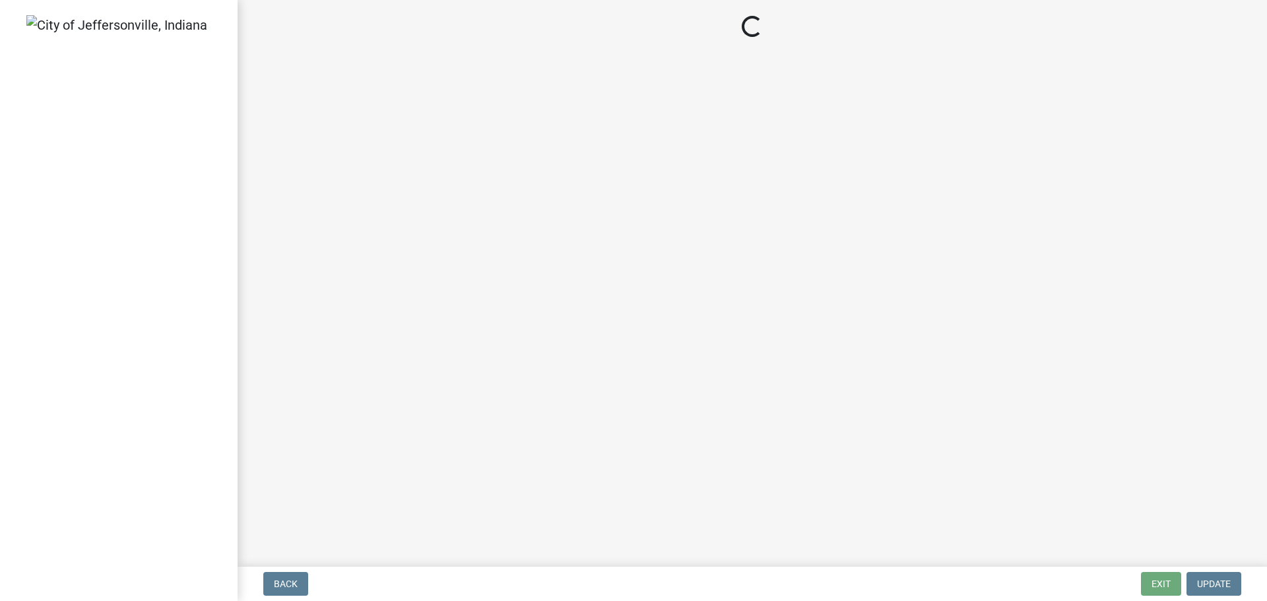  Describe the element at coordinates (1213, 584) in the screenshot. I see `button: Update` at that location.